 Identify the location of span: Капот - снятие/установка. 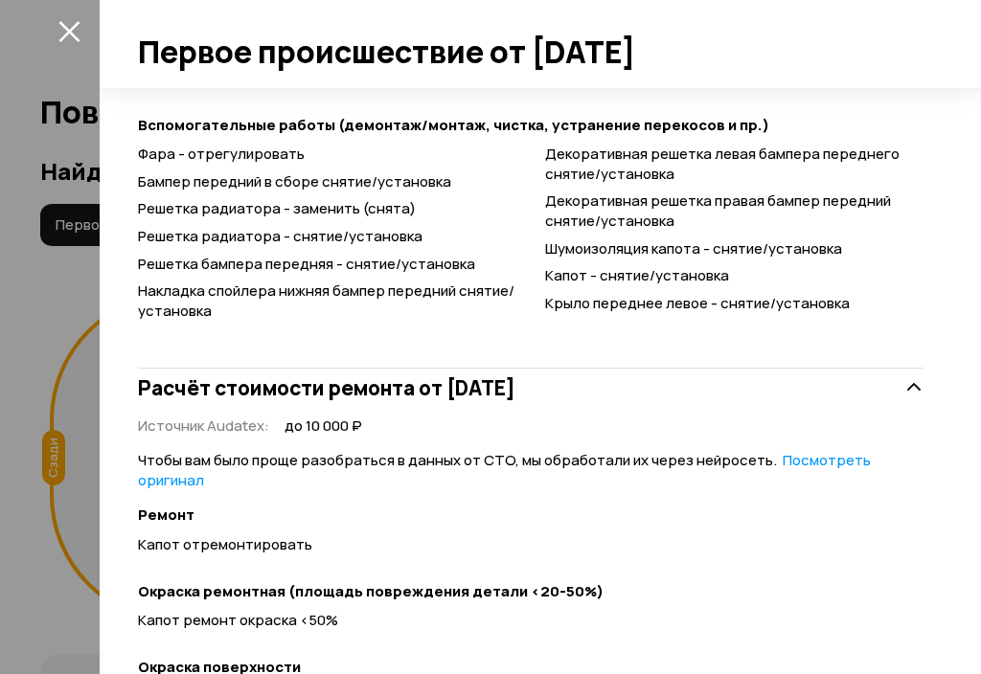
(637, 275).